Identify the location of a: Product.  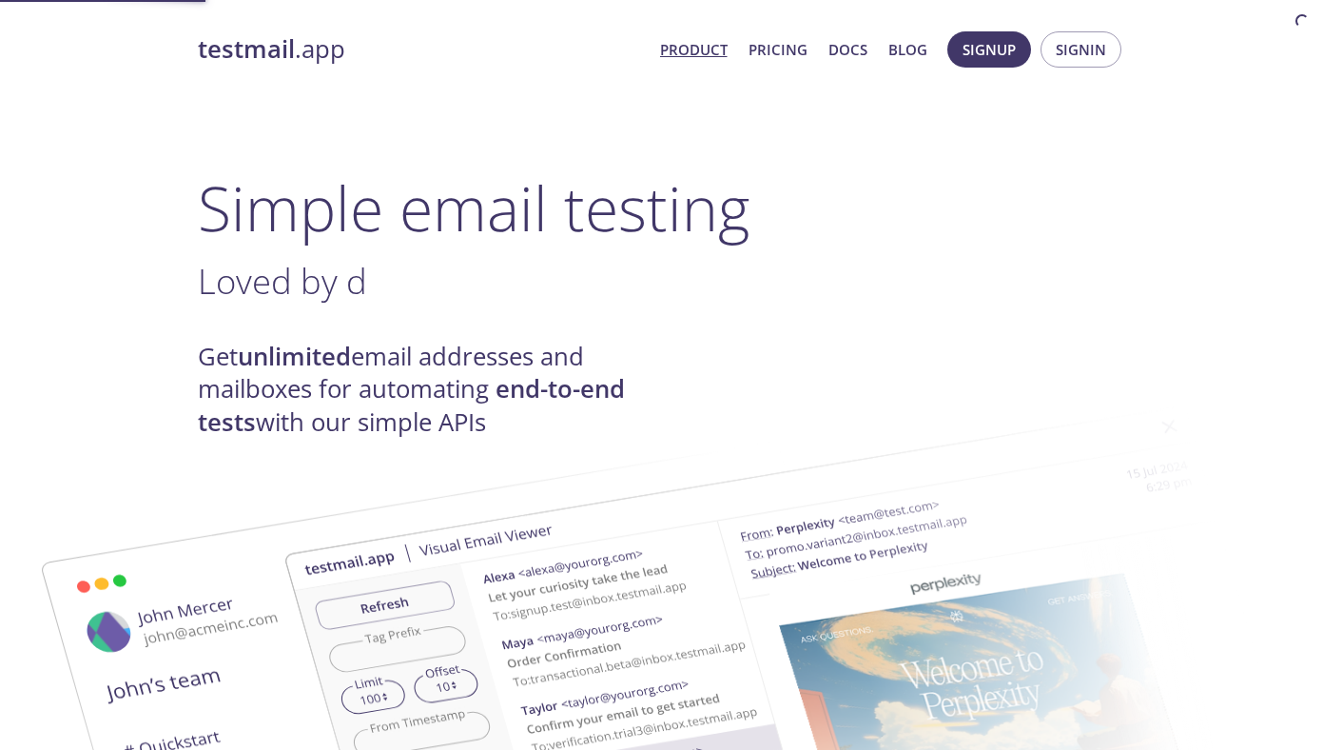
(694, 49).